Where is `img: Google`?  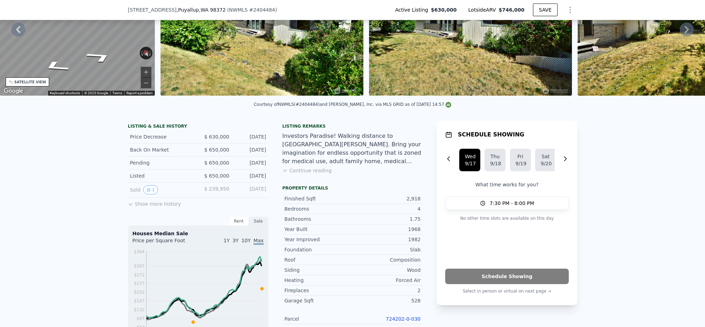 img: Google is located at coordinates (13, 91).